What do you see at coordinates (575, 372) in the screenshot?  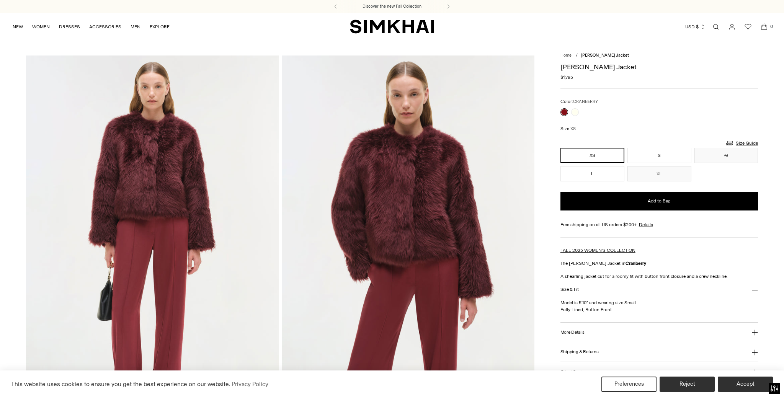 I see `h3: Client Services` at bounding box center [575, 372].